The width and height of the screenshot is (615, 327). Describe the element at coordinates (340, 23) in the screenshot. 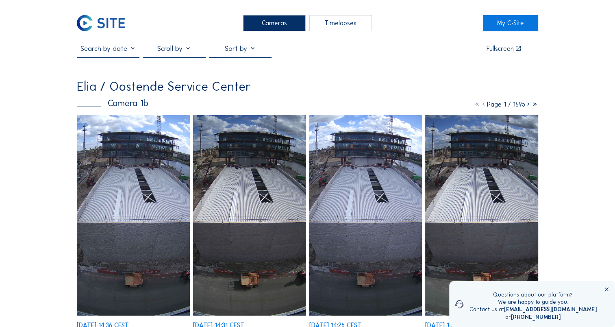

I see `div: Timelapses` at that location.